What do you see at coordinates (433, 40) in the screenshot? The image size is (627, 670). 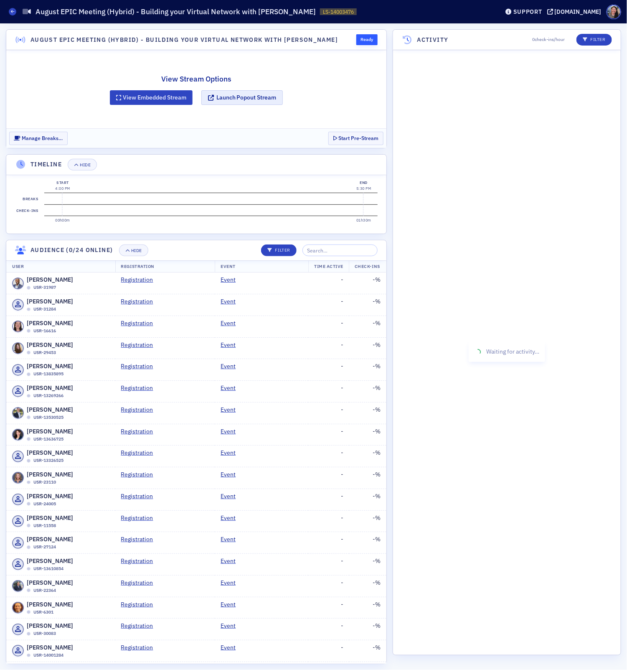 I see `h4: Activity` at bounding box center [433, 40].